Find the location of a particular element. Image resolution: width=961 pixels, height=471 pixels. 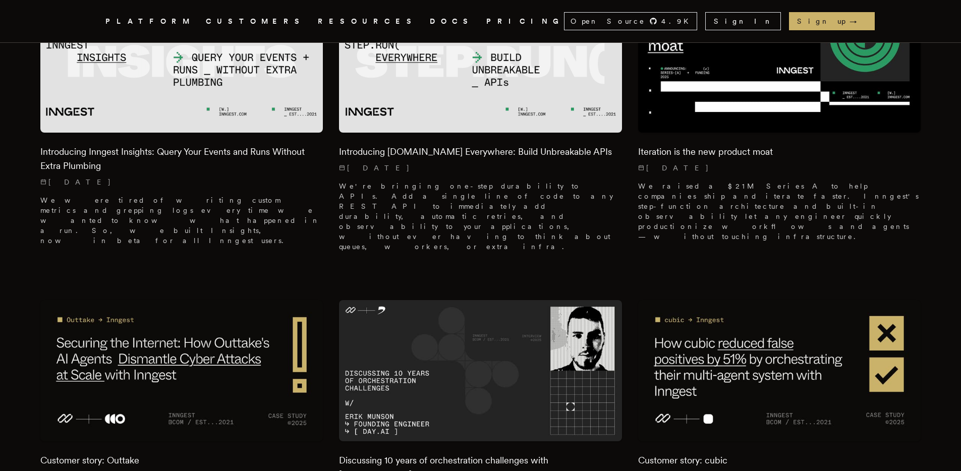

img: Featured image for Discussing 10 years of orchestration challenges with Erik Munson, founding eng... is located at coordinates (480, 371).